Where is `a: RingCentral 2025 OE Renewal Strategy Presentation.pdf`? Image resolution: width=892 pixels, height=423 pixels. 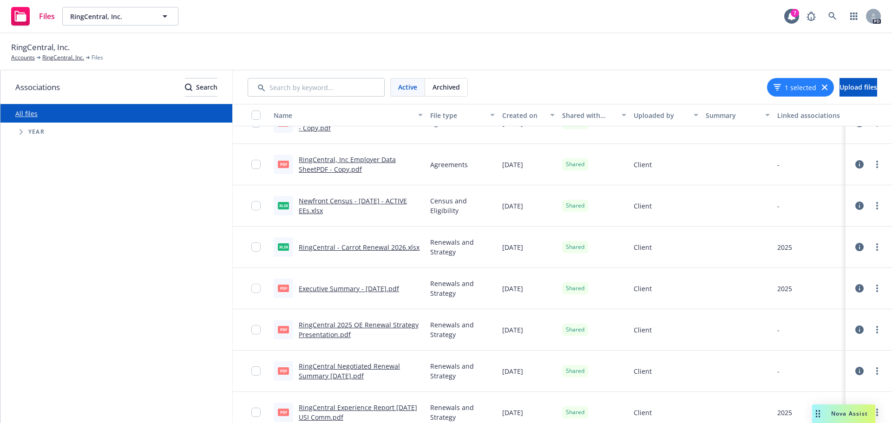 a: RingCentral 2025 OE Renewal Strategy Presentation.pdf is located at coordinates (359, 330).